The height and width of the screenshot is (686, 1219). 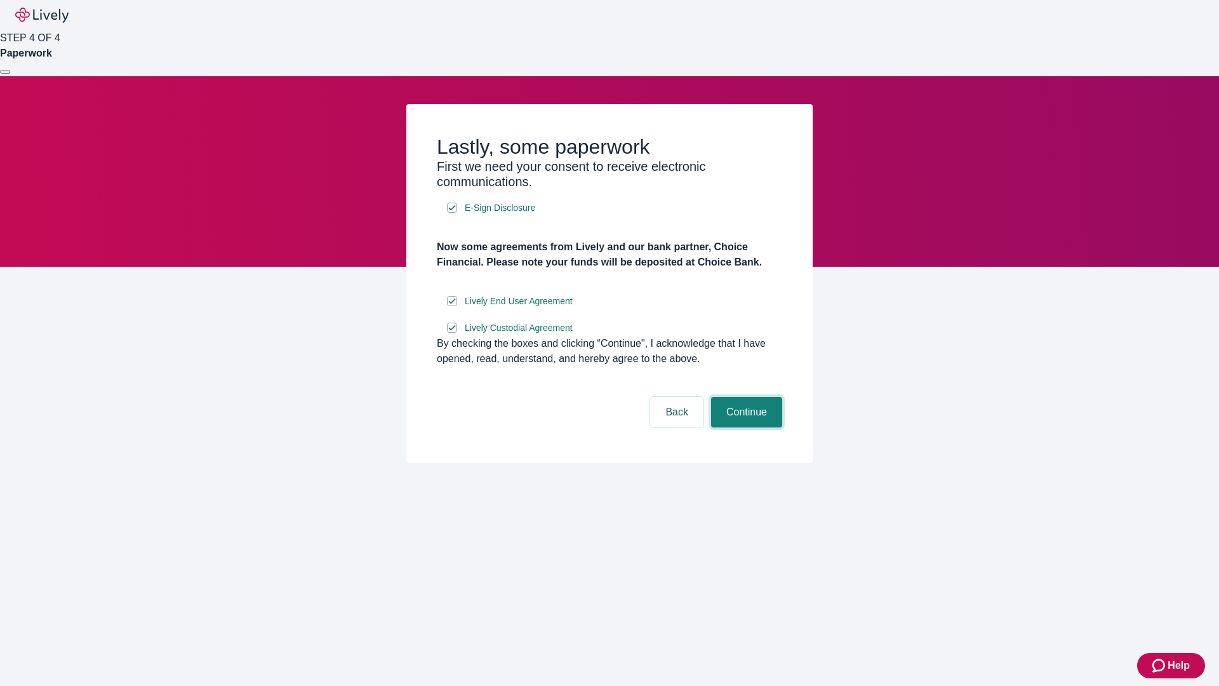 What do you see at coordinates (746, 412) in the screenshot?
I see `button: Continue` at bounding box center [746, 412].